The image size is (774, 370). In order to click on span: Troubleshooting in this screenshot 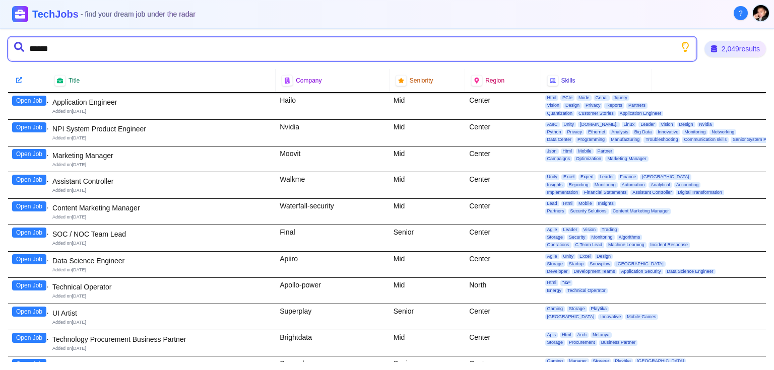, I will do `click(661, 139)`.